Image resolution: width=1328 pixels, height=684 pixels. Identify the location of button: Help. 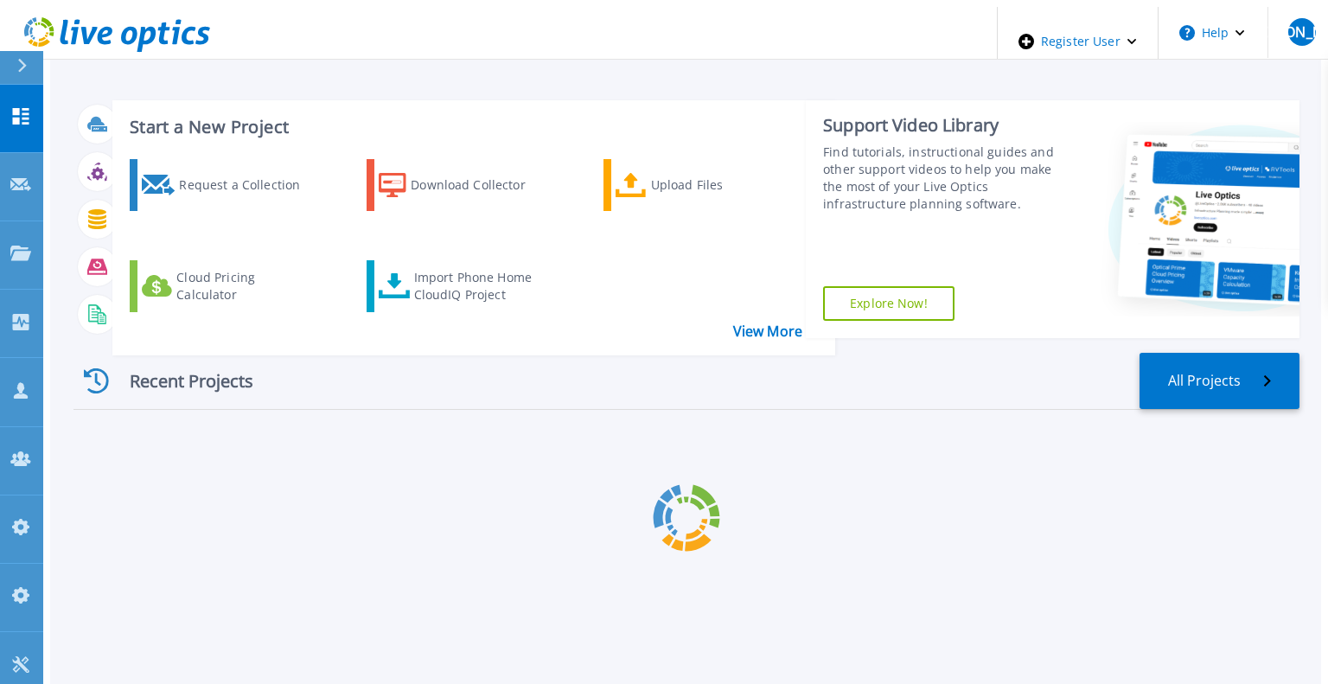
(1212, 33).